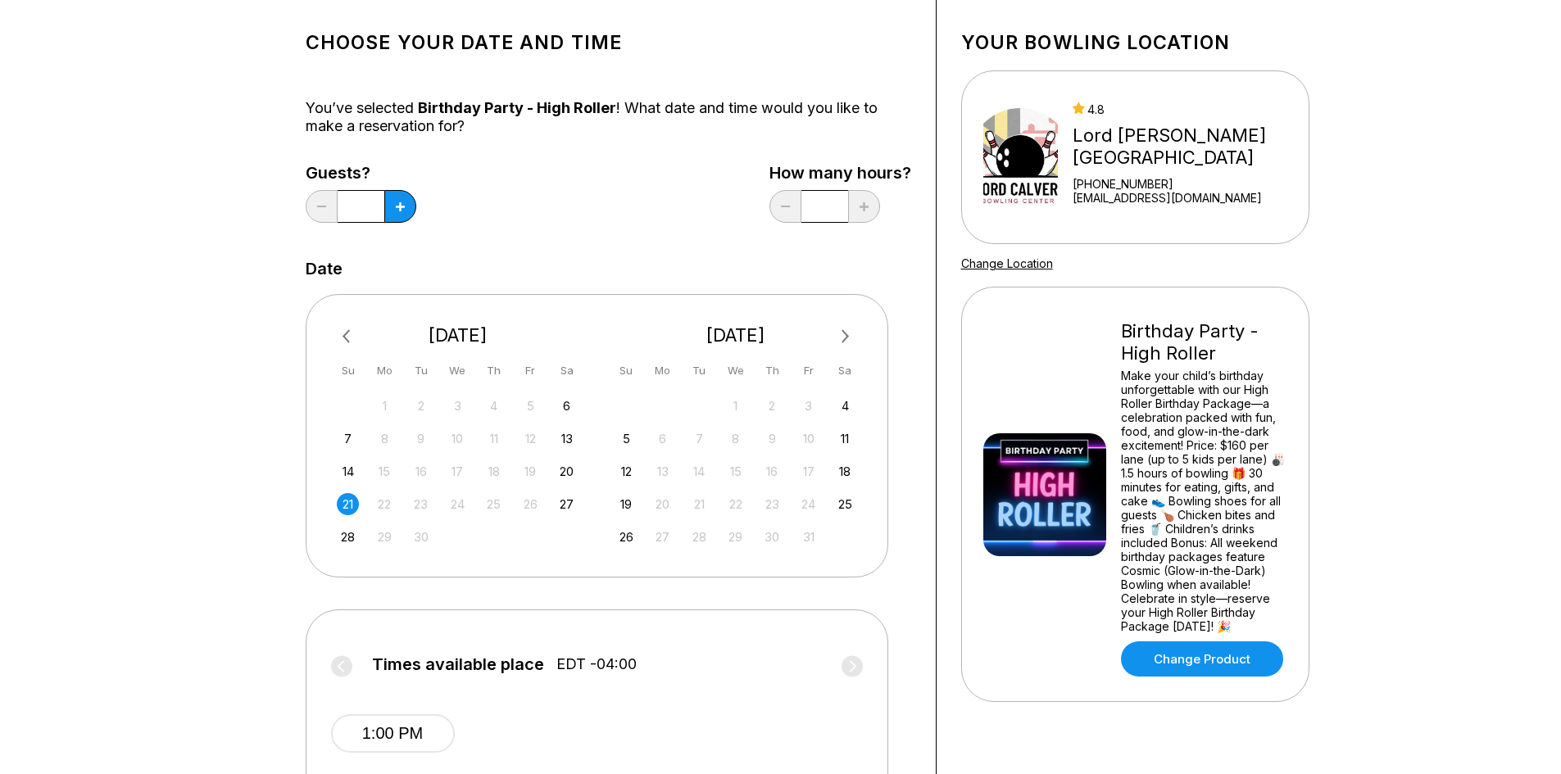 The height and width of the screenshot is (774, 1561). What do you see at coordinates (384, 438) in the screenshot?
I see `div: Not available Monday, September 8th, 2025` at bounding box center [384, 438].